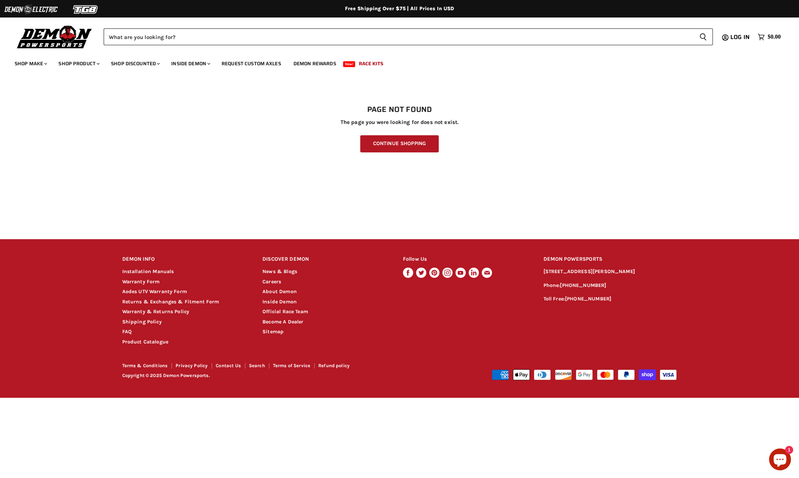 The height and width of the screenshot is (478, 799). I want to click on div: Free Shipping Over $75 | All Prices In USD, so click(400, 9).